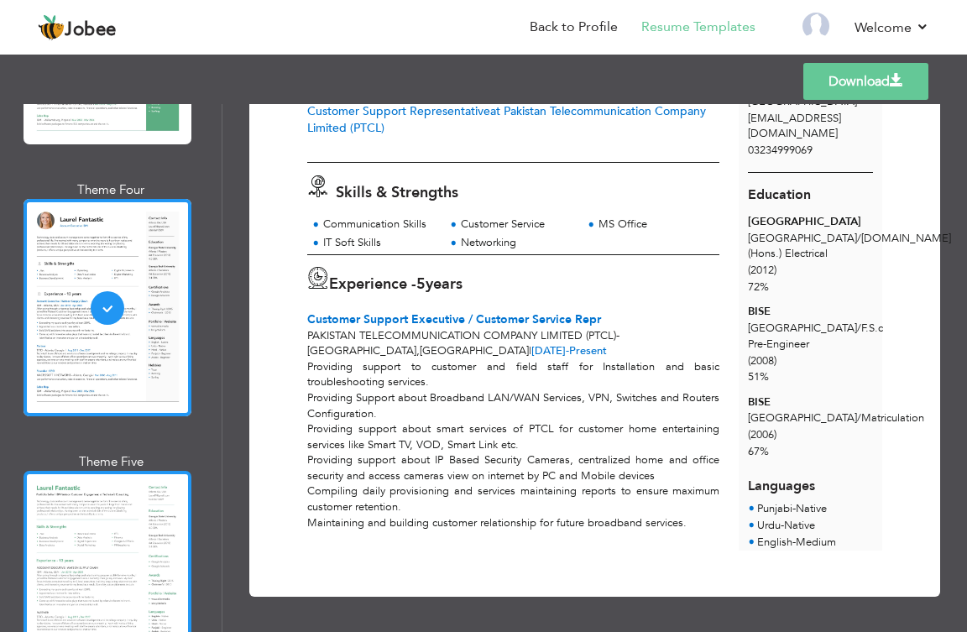  I want to click on span: 51%, so click(758, 377).